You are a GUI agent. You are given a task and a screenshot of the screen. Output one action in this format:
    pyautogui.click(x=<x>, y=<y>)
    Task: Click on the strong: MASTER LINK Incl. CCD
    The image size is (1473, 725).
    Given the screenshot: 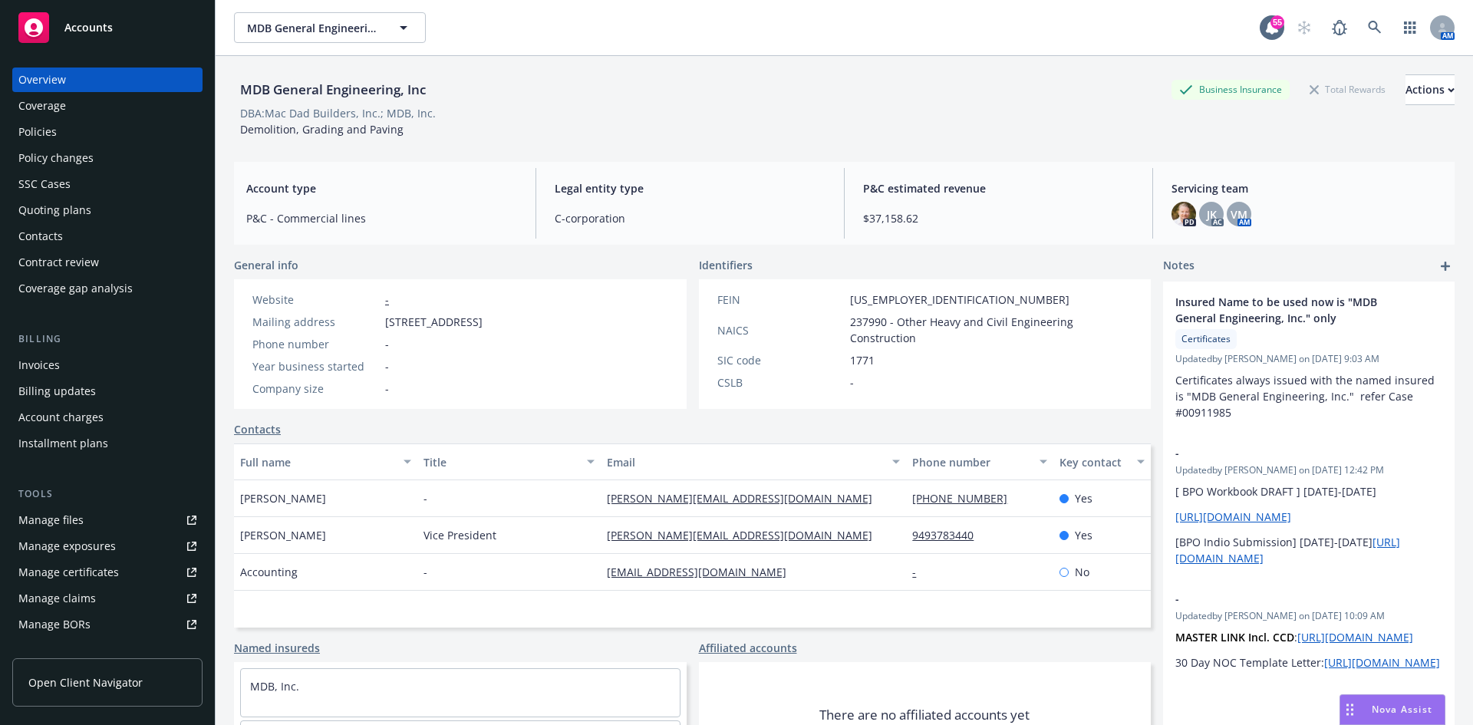 What is the action you would take?
    pyautogui.click(x=1234, y=637)
    